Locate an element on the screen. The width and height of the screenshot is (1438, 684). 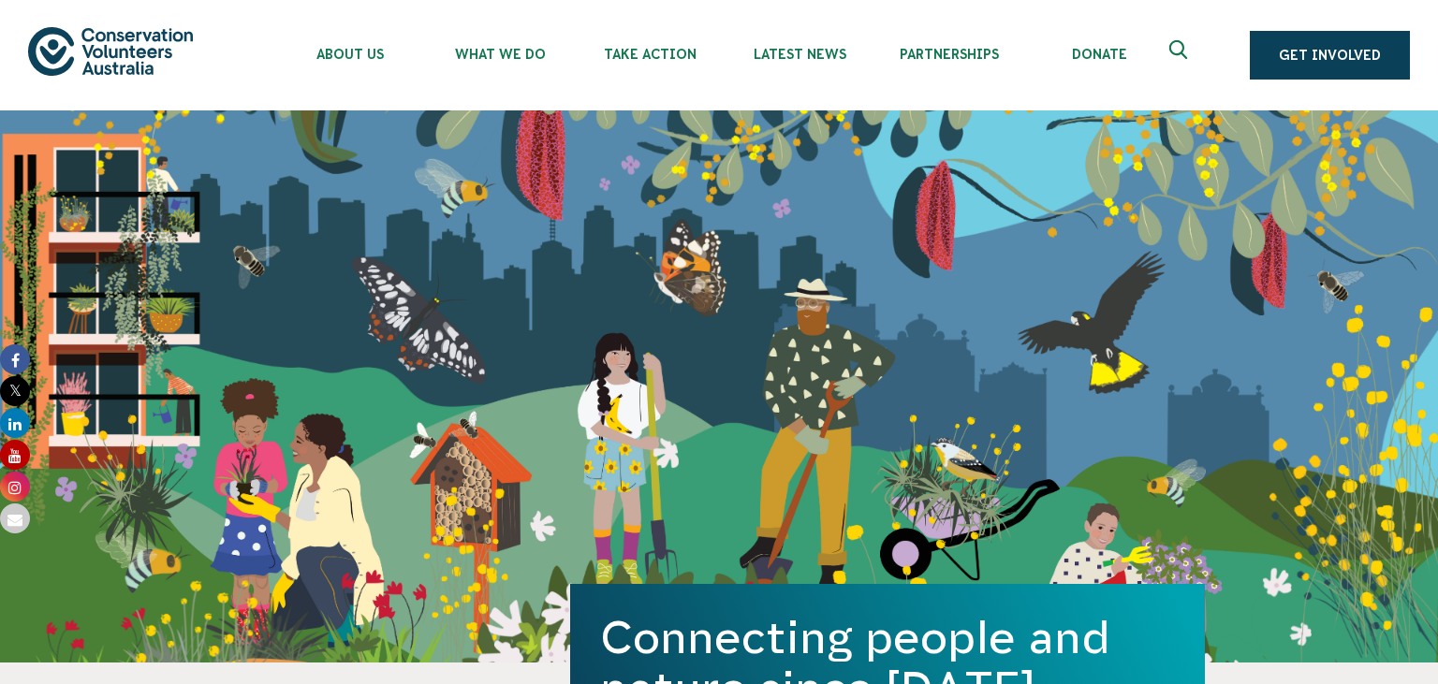
button: Expand search box Close search box is located at coordinates (1180, 55).